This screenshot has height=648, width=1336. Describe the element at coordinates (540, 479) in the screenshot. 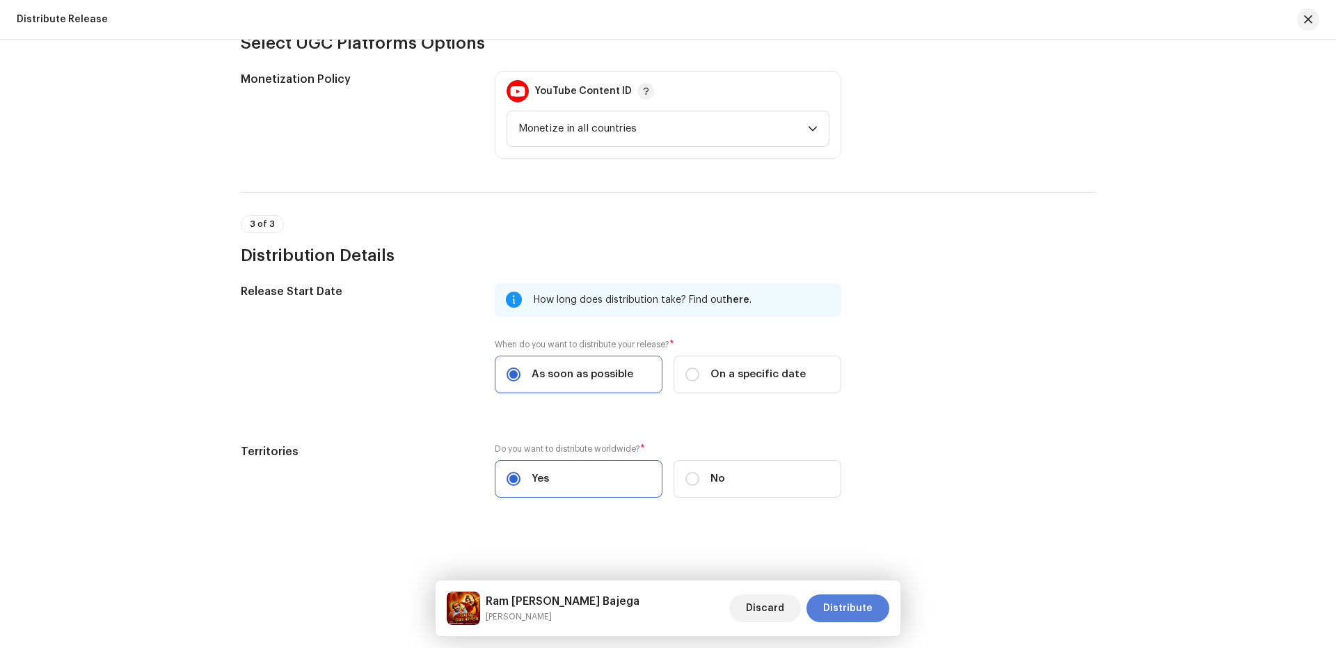

I see `span: Yes` at that location.